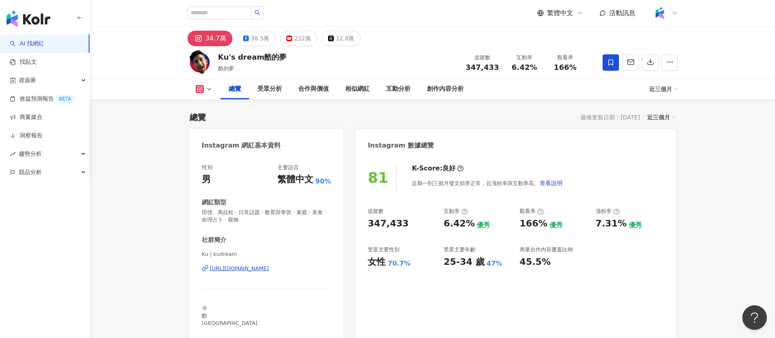 The image size is (775, 338). Describe the element at coordinates (299, 38) in the screenshot. I see `button: 222萬` at that location.